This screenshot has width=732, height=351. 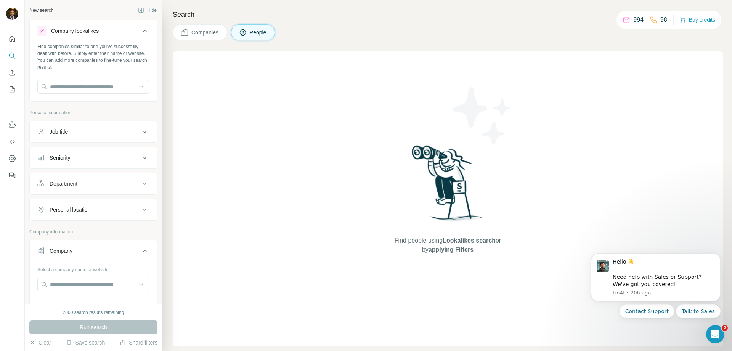 What do you see at coordinates (698, 20) in the screenshot?
I see `button: Buy credits` at bounding box center [698, 20].